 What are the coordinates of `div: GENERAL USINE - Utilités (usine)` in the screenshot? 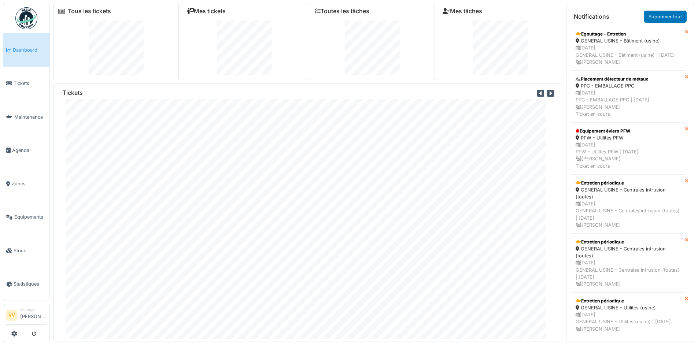 It's located at (628, 308).